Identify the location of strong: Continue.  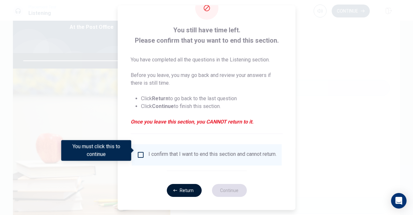
(163, 106).